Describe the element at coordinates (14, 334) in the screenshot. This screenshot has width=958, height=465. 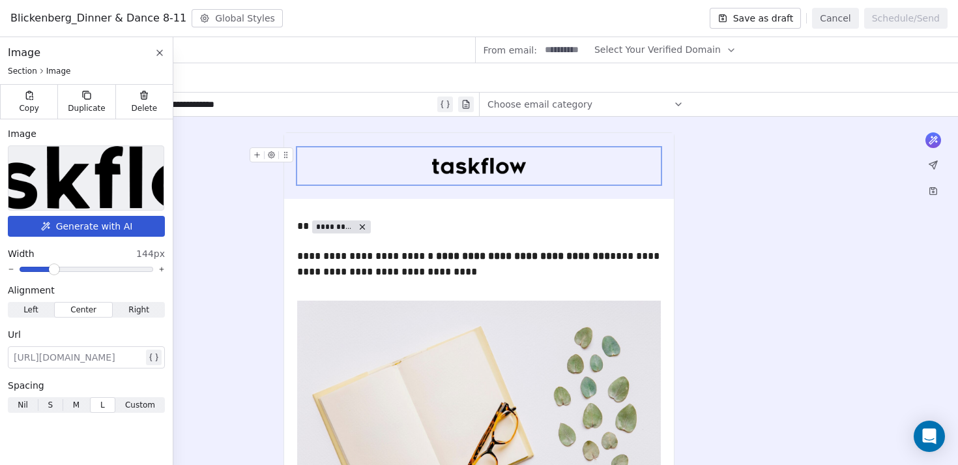
I see `span: Url` at that location.